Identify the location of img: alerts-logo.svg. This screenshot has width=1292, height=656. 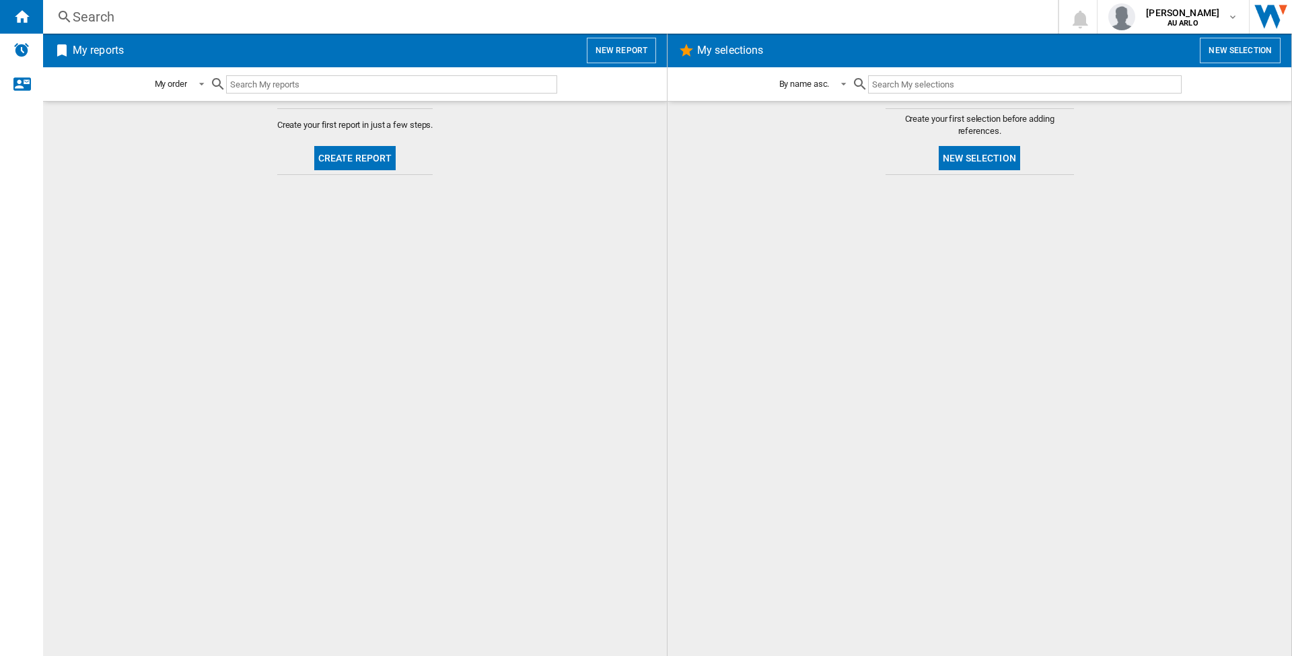
(22, 50).